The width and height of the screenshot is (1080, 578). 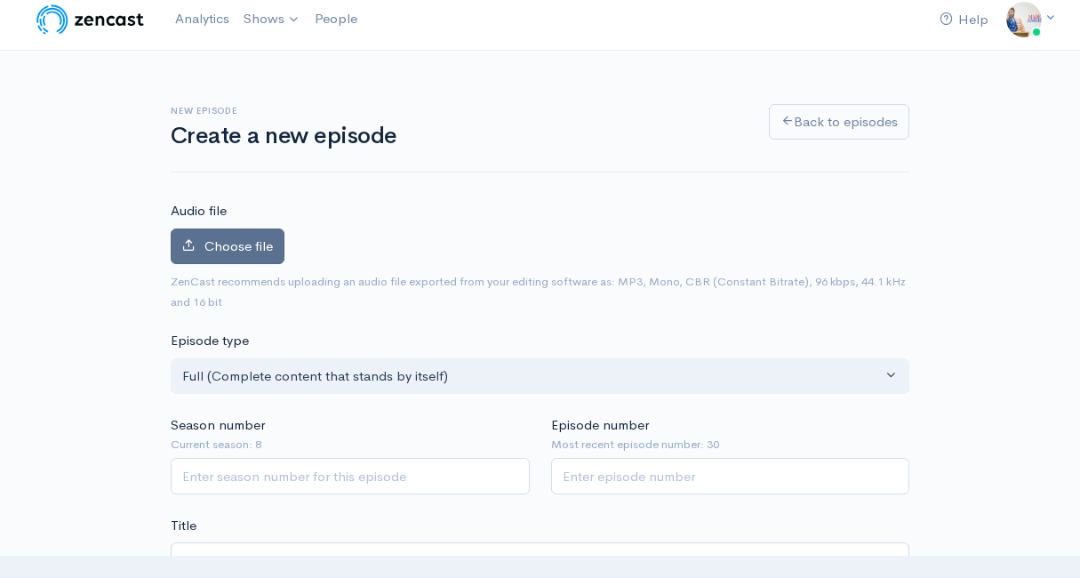 What do you see at coordinates (540, 376) in the screenshot?
I see `button: Full (Complete content that stands by itself)` at bounding box center [540, 376].